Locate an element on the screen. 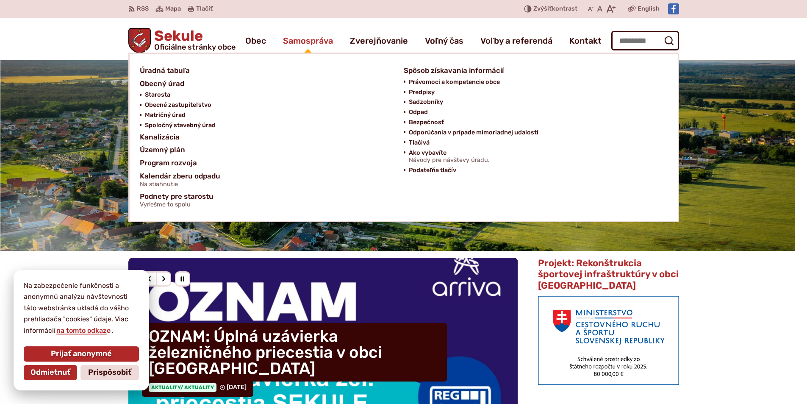  a: Logo Sekule, prejsť na domovskú stránku. is located at coordinates (182, 41).